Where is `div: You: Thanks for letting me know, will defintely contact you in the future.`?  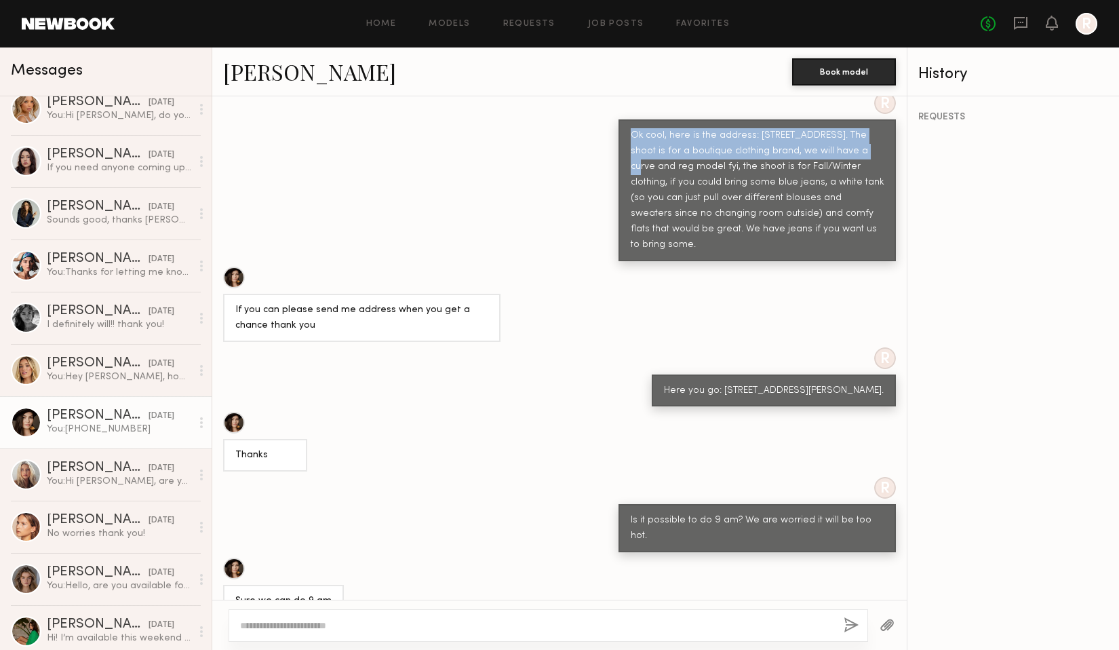 div: You: Thanks for letting me know, will defintely contact you in the future. is located at coordinates (119, 272).